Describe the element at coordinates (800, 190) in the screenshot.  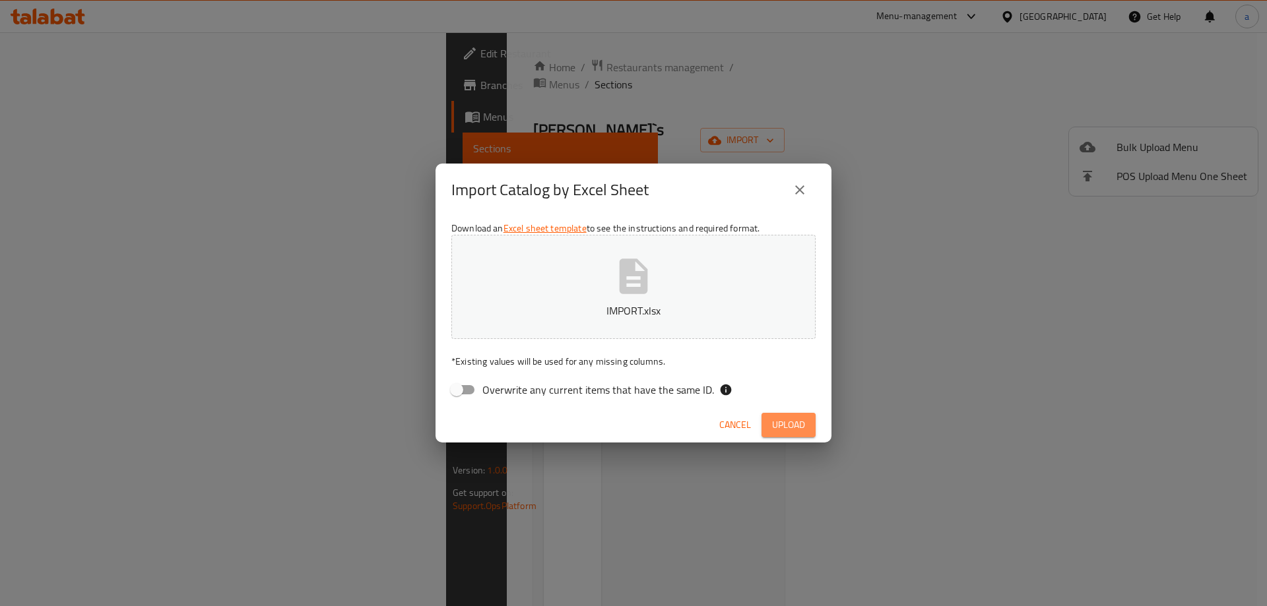
I see `button: close` at that location.